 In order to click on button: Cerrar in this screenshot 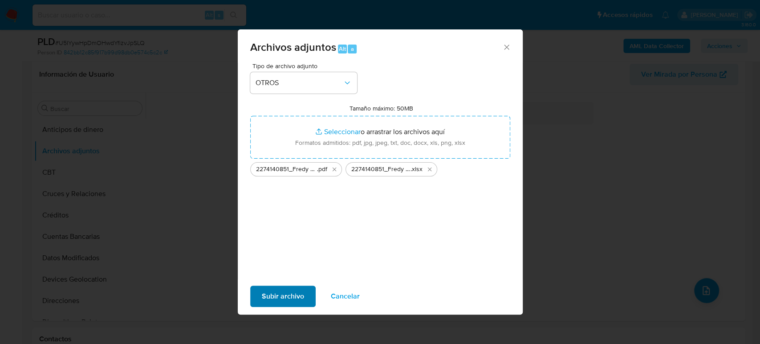, I will do `click(506, 47)`.